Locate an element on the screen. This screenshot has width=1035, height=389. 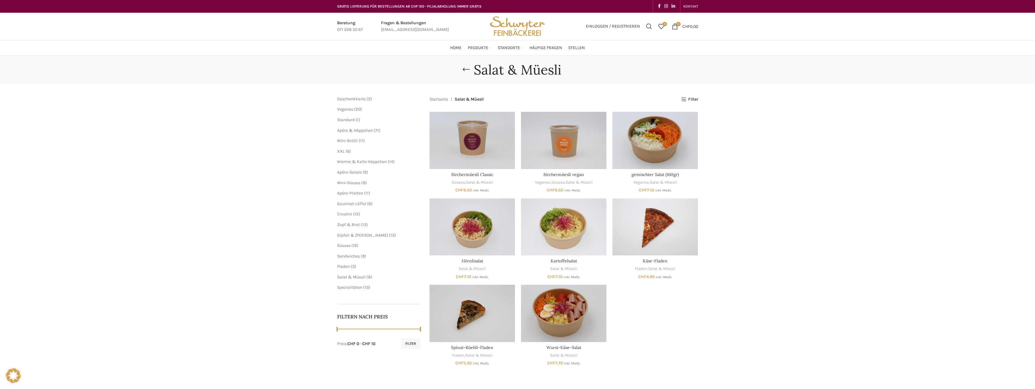
a: Hörnlisalat is located at coordinates (472, 261).